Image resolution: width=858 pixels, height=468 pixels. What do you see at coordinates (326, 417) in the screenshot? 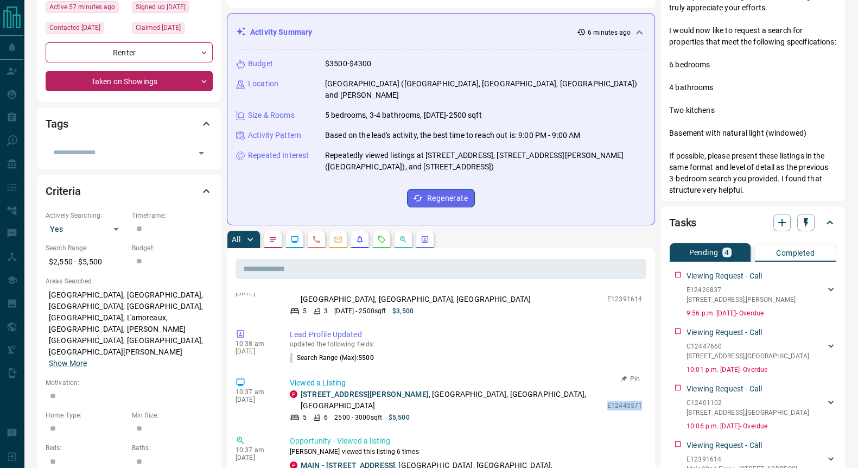
I see `p: 6` at bounding box center [326, 417].